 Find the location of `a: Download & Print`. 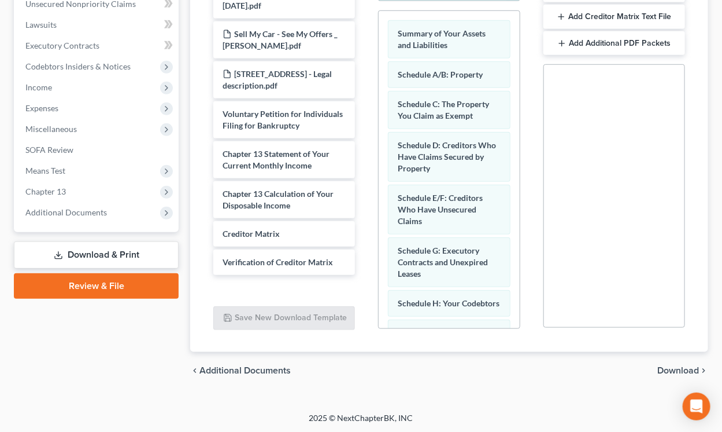

a: Download & Print is located at coordinates (96, 255).